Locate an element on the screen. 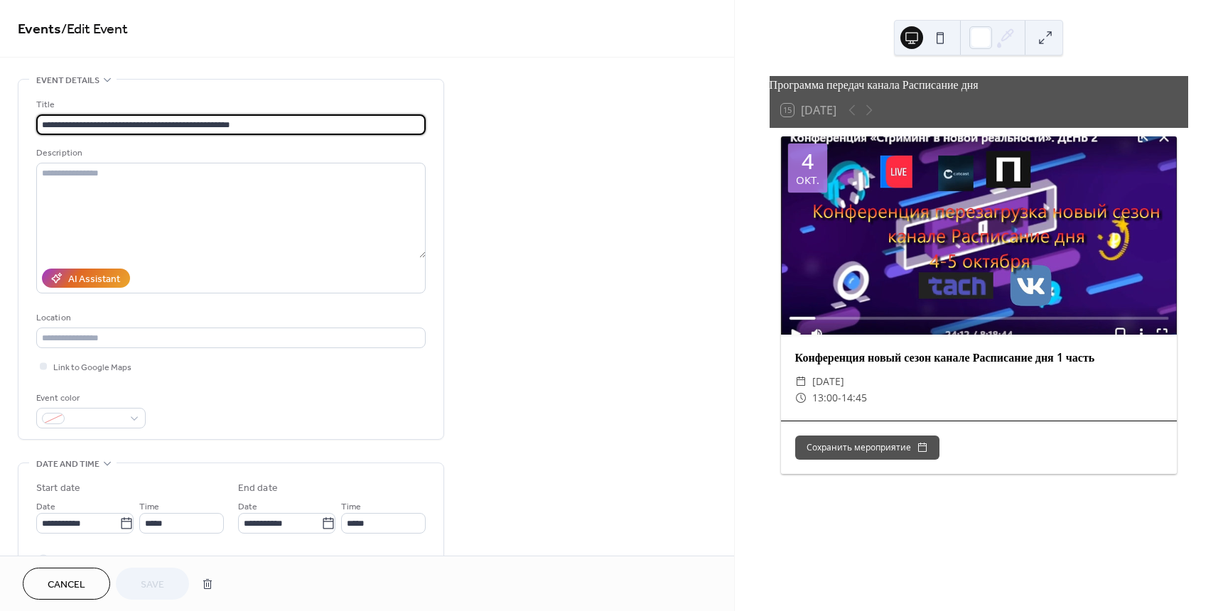  div: End date is located at coordinates (258, 488).